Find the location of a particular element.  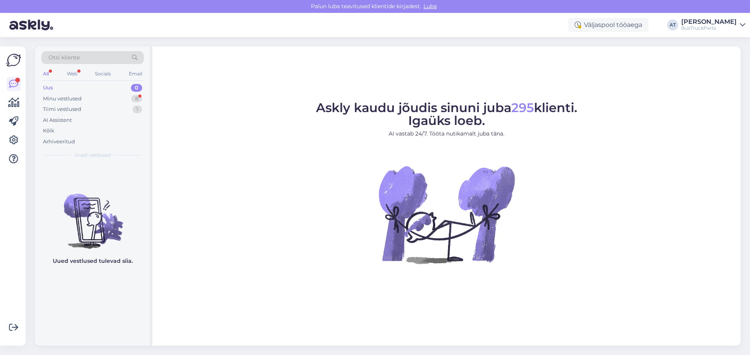

div: Socials is located at coordinates (103, 74).